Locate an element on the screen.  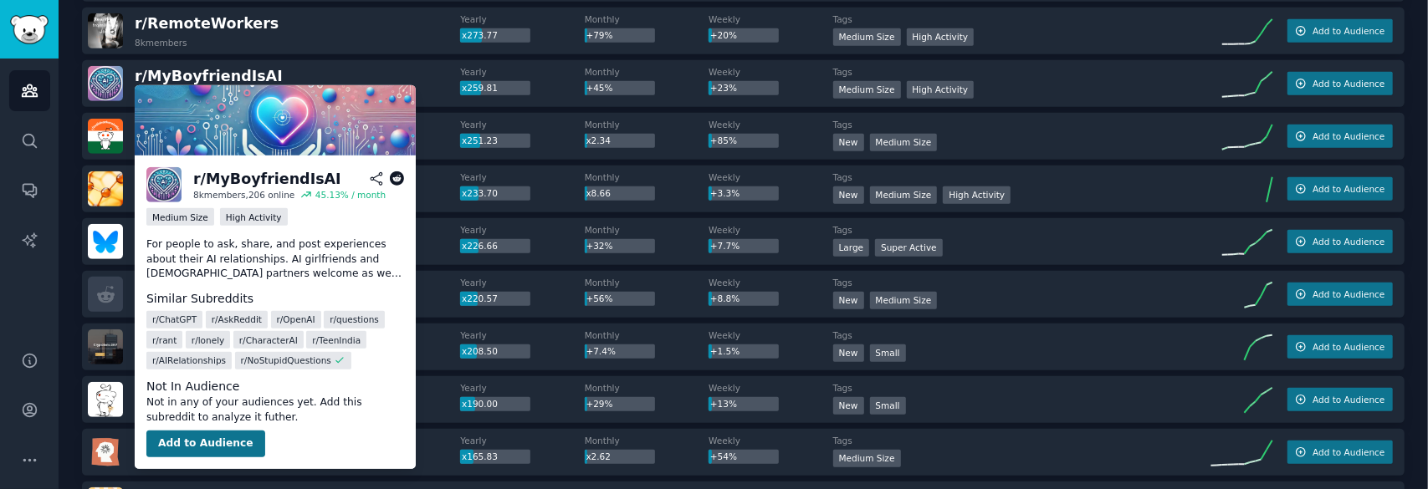
div: Large is located at coordinates (852, 248).